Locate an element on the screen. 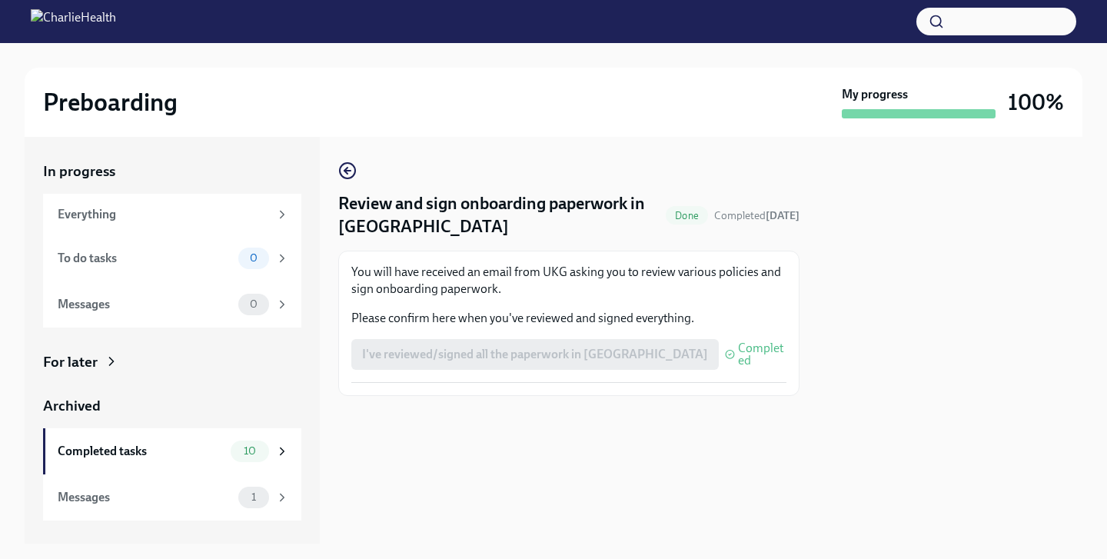 The width and height of the screenshot is (1107, 559). div: For later is located at coordinates (70, 362).